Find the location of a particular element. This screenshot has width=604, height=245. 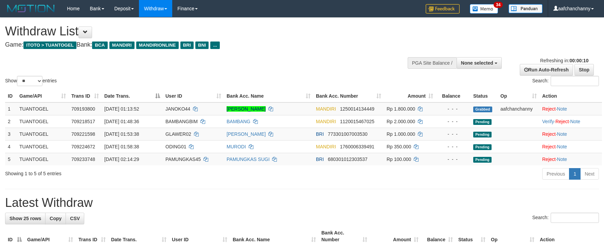

span: Copy 1760006339491 to clipboard is located at coordinates (357, 146).